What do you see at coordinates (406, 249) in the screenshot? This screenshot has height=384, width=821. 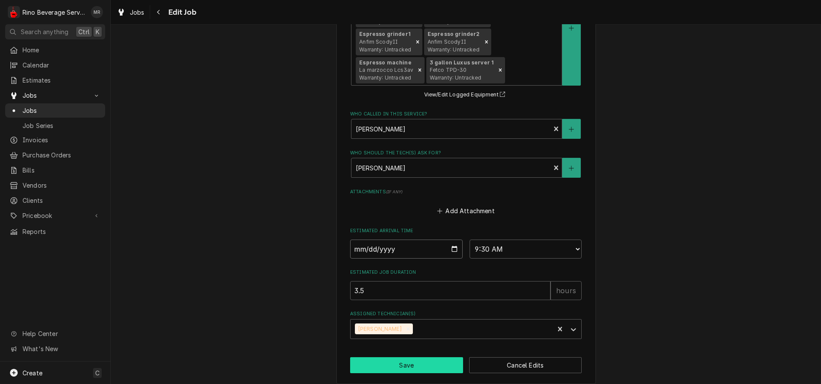 I see `input: Date` at bounding box center [406, 249].